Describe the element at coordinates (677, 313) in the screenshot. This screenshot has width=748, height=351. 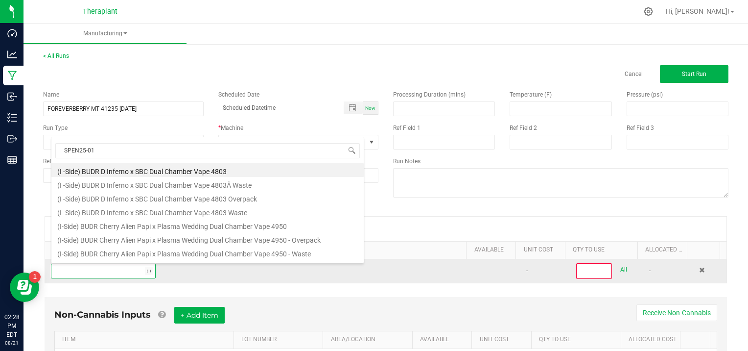
I see `button: Receive Non-Cannabis` at that location.